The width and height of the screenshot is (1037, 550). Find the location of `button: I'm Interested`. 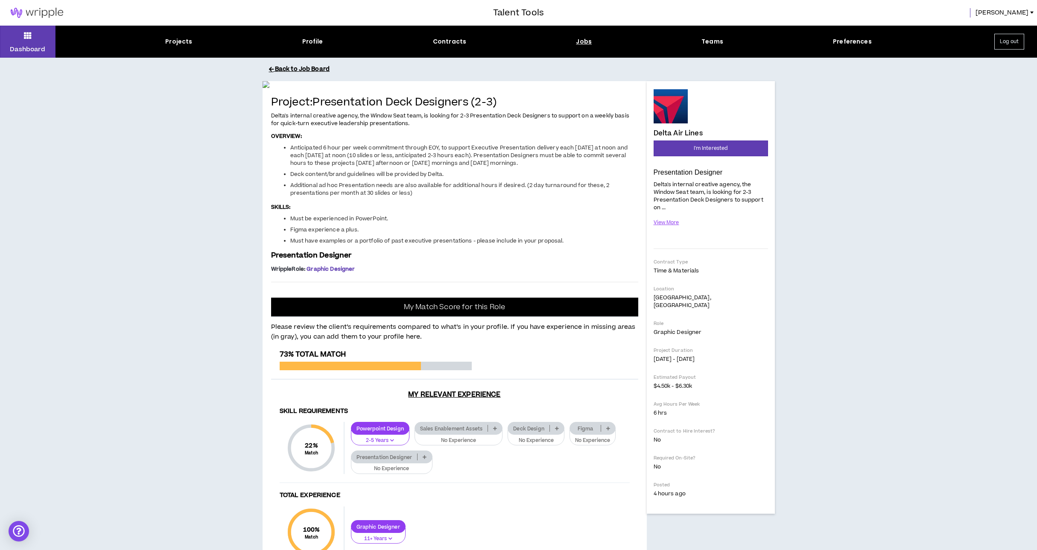

button: I'm Interested is located at coordinates (711, 148).